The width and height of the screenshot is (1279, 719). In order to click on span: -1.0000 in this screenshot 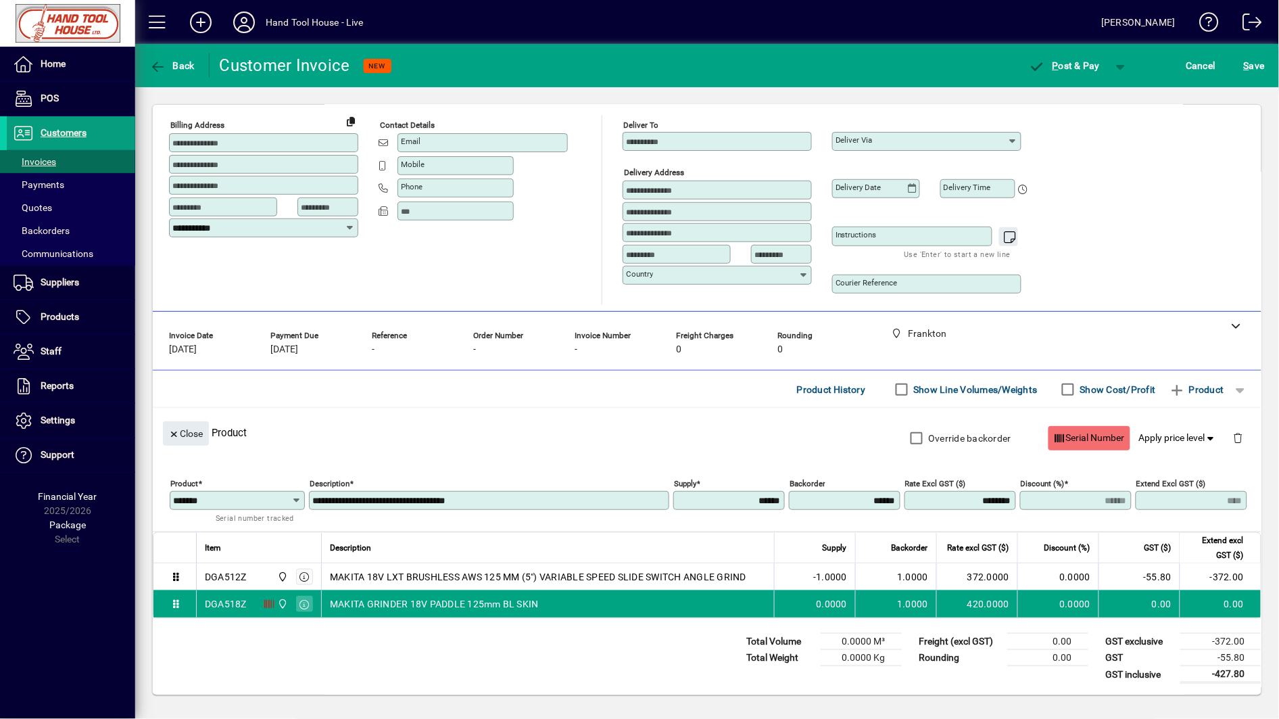, I will do `click(830, 577)`.